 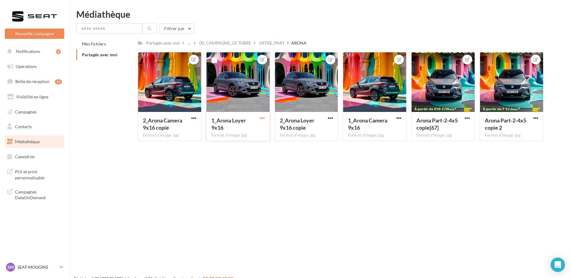 What do you see at coordinates (38, 174) in the screenshot?
I see `span: PLV et print personnalisable` at bounding box center [38, 174].